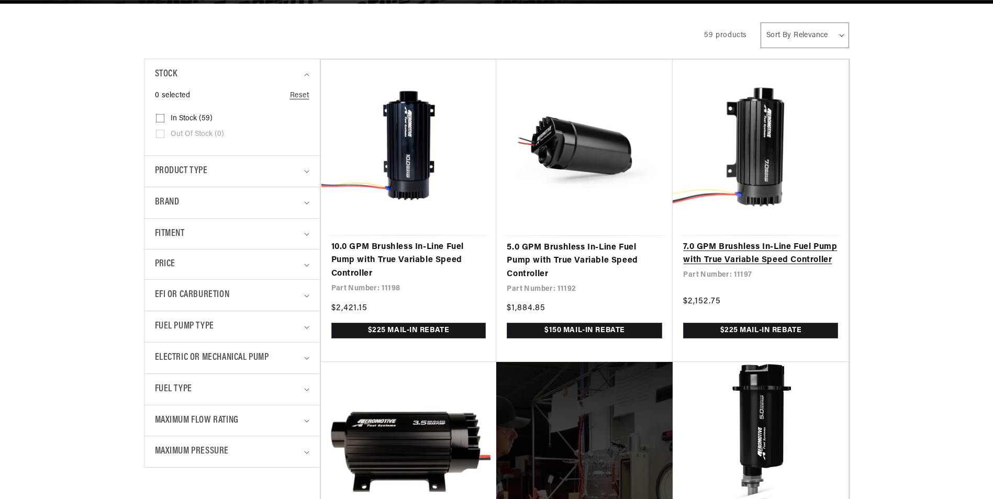 This screenshot has height=499, width=993. Describe the element at coordinates (192, 119) in the screenshot. I see `span: In stock (59)` at that location.